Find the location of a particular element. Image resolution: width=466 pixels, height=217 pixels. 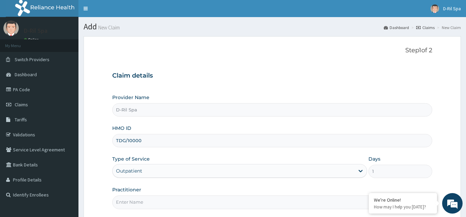

label: Days is located at coordinates (374, 159).